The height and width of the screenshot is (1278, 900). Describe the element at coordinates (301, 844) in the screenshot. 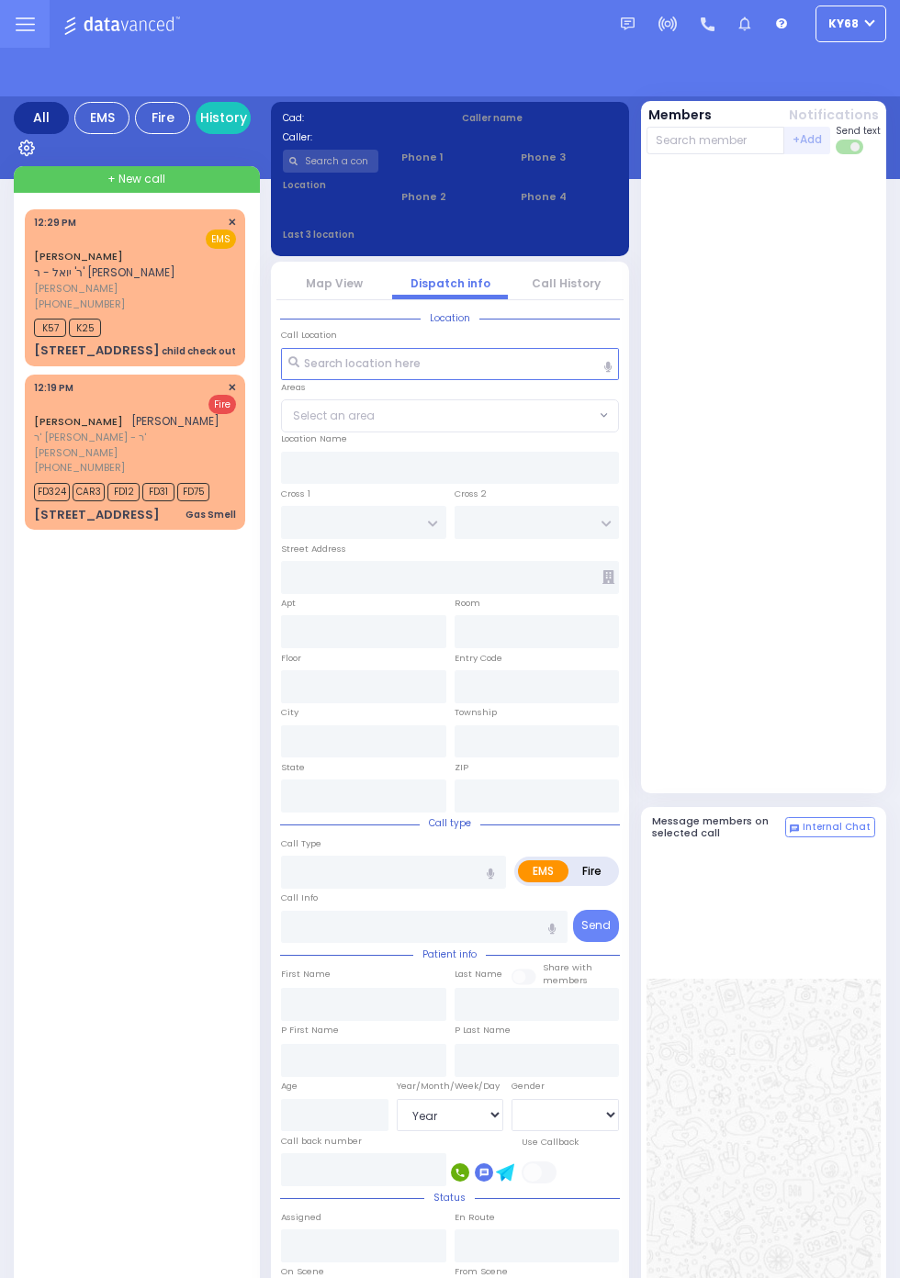

I see `label: Call Type` at that location.